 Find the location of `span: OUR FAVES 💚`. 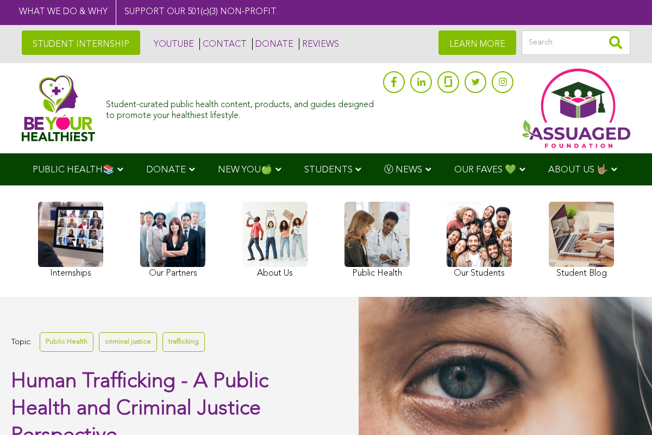

span: OUR FAVES 💚 is located at coordinates (485, 170).